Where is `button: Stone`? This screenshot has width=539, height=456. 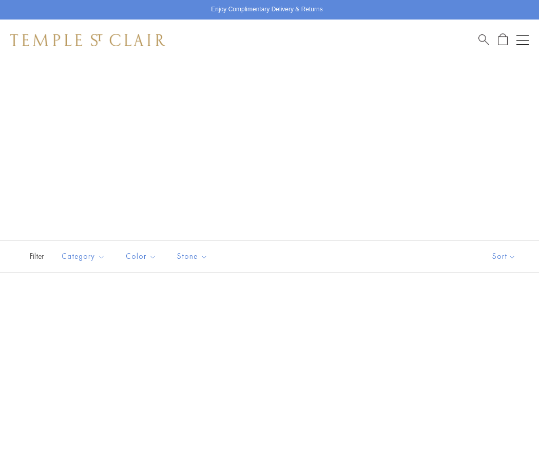 button: Stone is located at coordinates (193, 256).